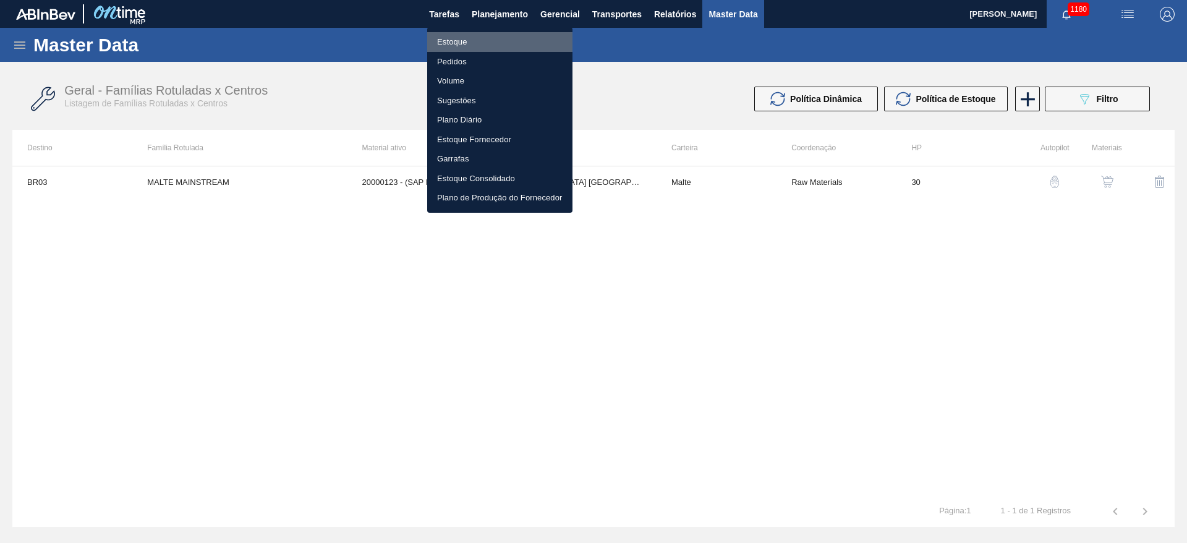 This screenshot has width=1187, height=543. What do you see at coordinates (500, 140) in the screenshot?
I see `li: Estoque Fornecedor` at bounding box center [500, 140].